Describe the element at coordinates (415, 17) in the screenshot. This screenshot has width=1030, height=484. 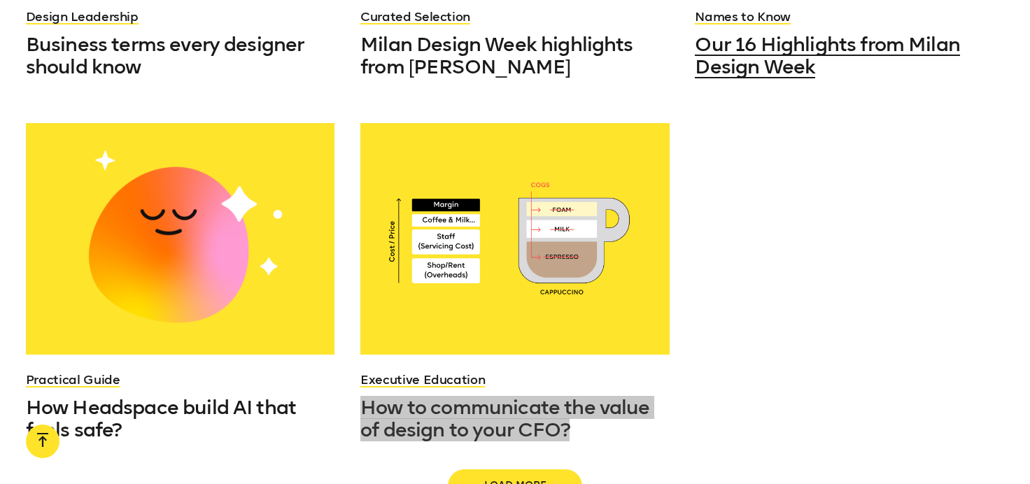
I see `a: Curated Selection` at that location.